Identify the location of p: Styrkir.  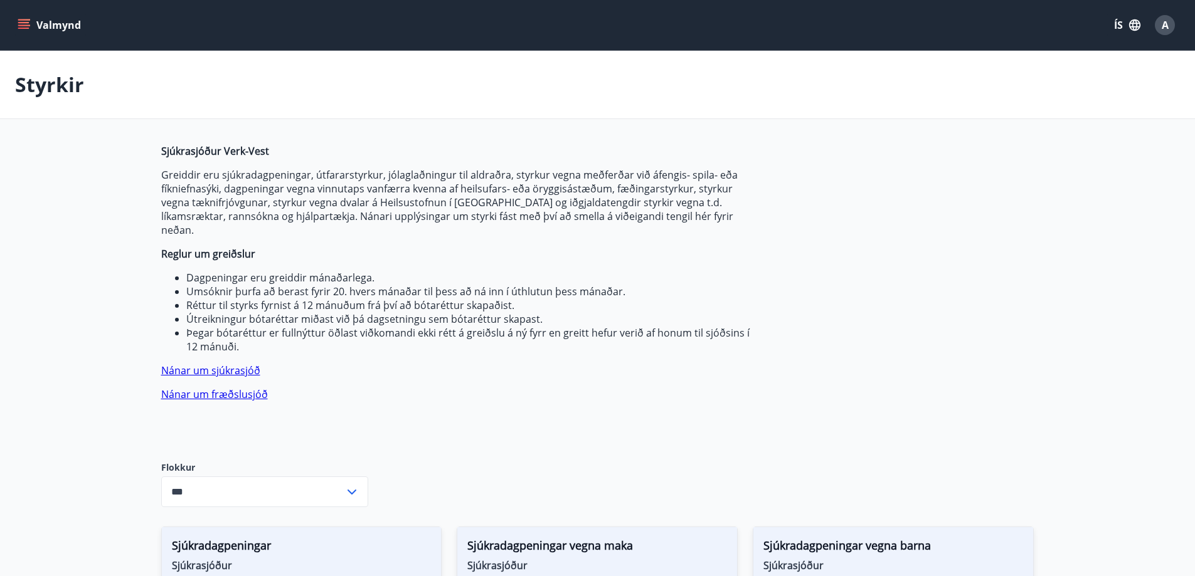
(50, 85).